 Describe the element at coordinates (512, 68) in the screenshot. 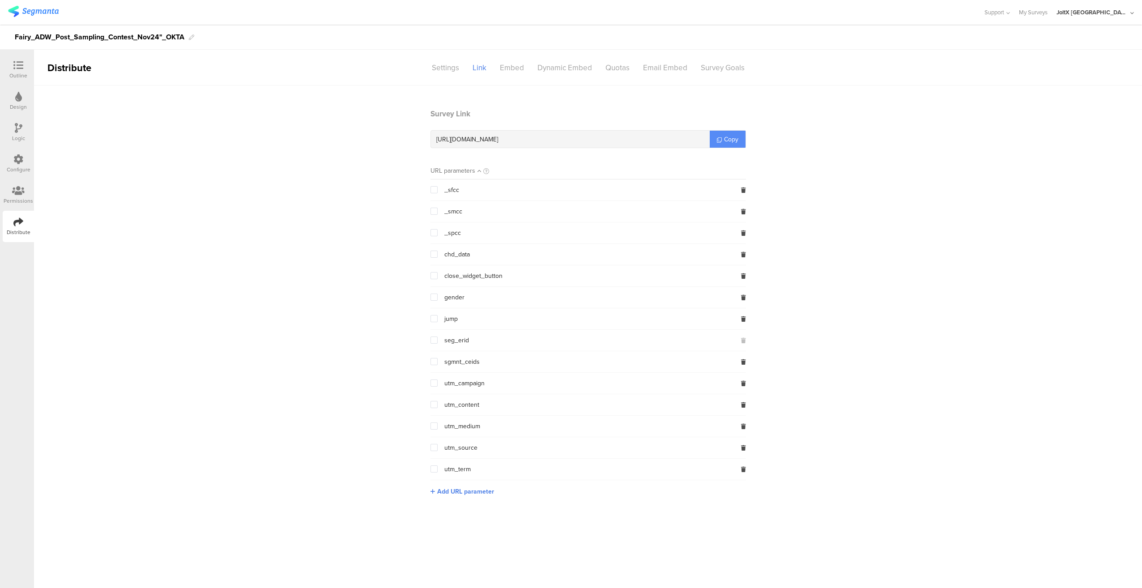

I see `div: Embed` at that location.